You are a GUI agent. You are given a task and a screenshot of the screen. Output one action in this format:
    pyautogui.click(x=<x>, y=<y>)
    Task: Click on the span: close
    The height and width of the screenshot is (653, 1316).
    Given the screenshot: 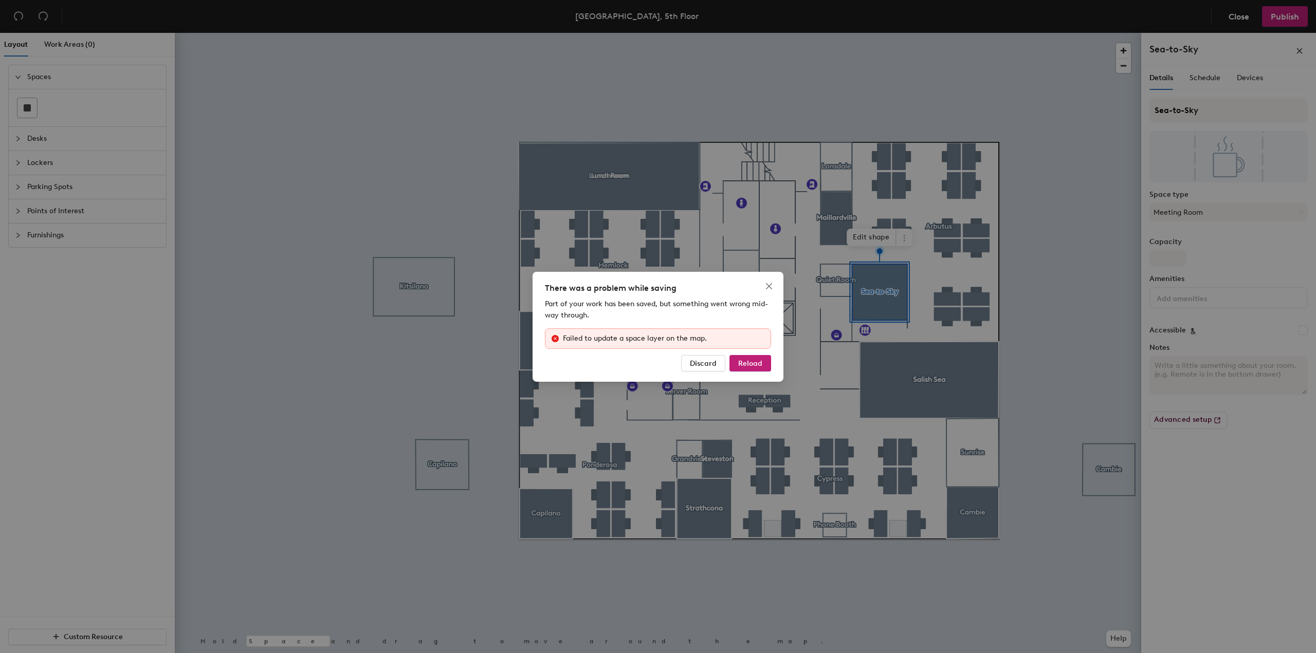 What is the action you would take?
    pyautogui.click(x=769, y=286)
    